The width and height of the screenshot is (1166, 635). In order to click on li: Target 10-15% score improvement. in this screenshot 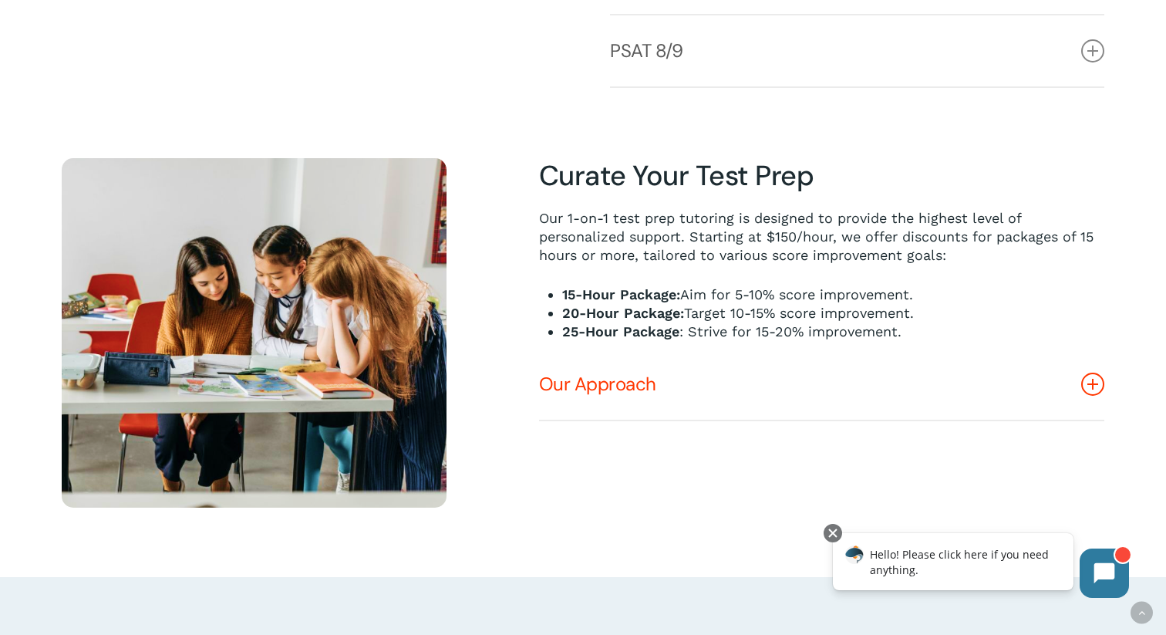, I will do `click(833, 313)`.